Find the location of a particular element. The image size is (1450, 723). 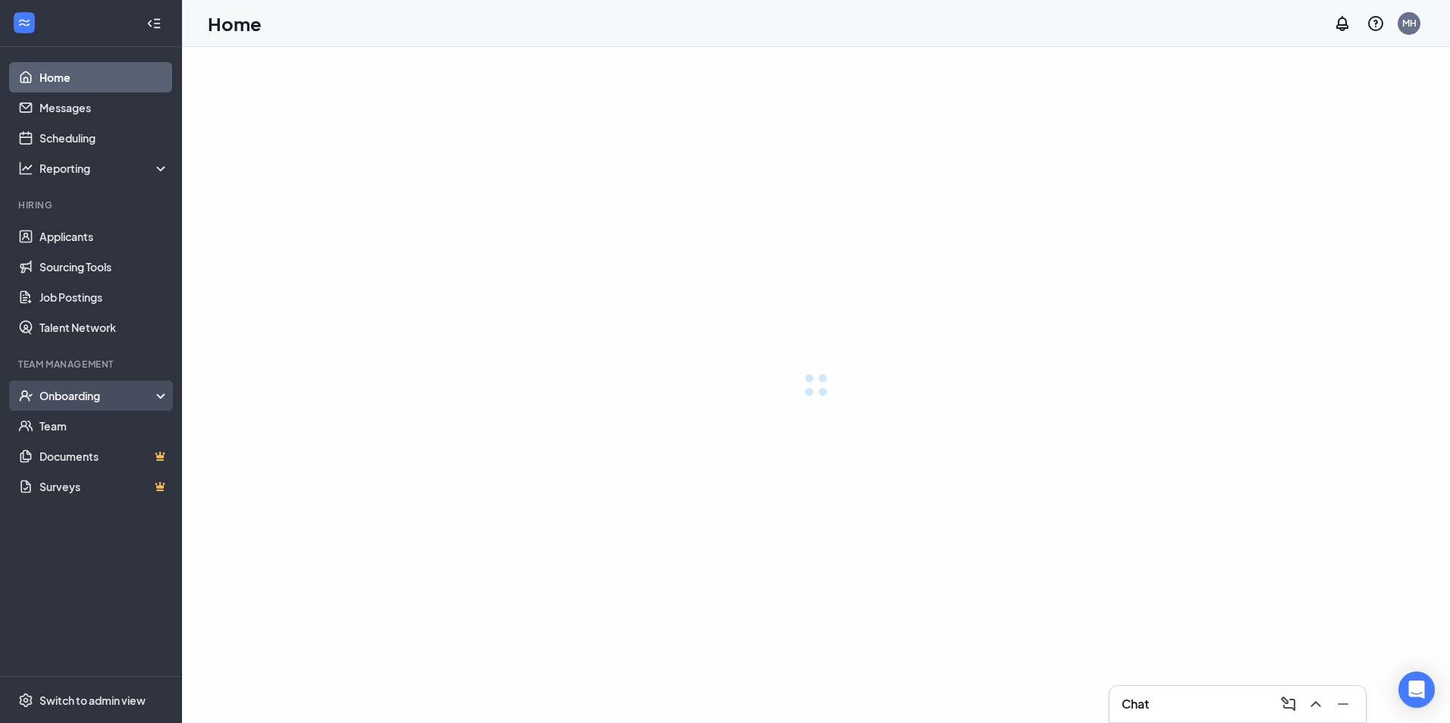

a: Scheduling is located at coordinates (104, 138).